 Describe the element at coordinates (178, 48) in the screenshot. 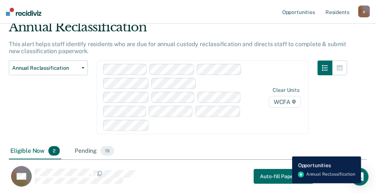

I see `p: This alert helps staff identify residents who are due for annual custody reclassification and dir...` at that location.